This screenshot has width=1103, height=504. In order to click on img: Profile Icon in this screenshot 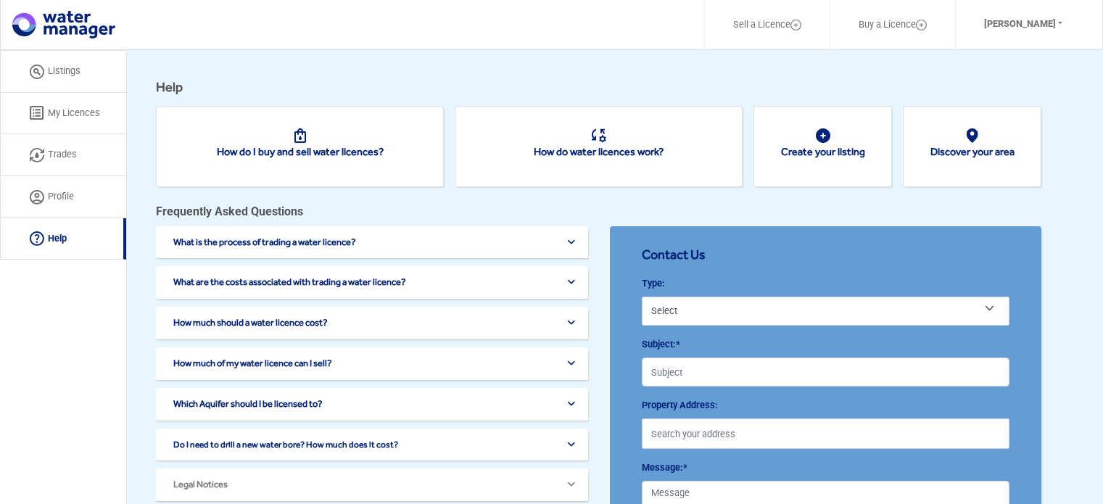, I will do `click(37, 197)`.